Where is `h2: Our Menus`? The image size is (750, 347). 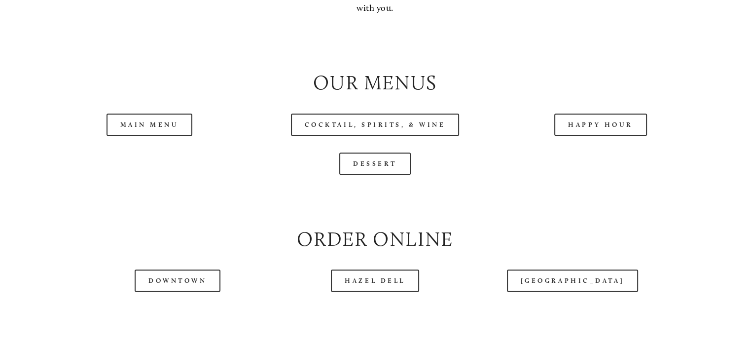 h2: Our Menus is located at coordinates (375, 82).